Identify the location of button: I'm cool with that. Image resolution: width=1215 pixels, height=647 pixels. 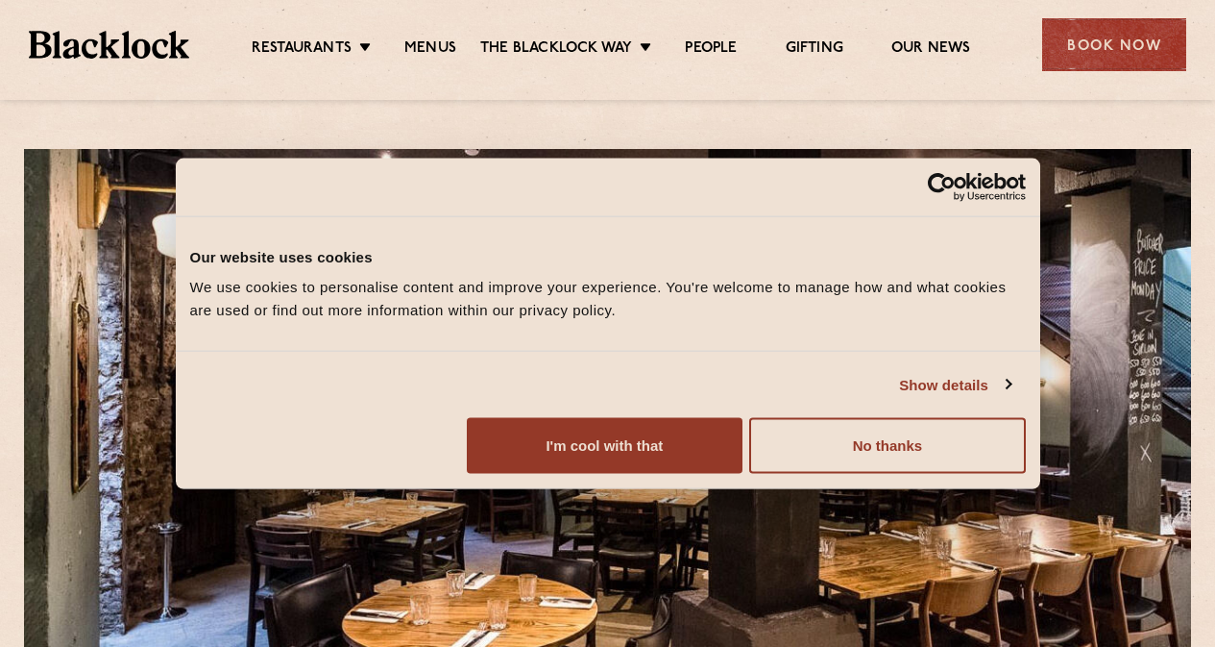
(604, 446).